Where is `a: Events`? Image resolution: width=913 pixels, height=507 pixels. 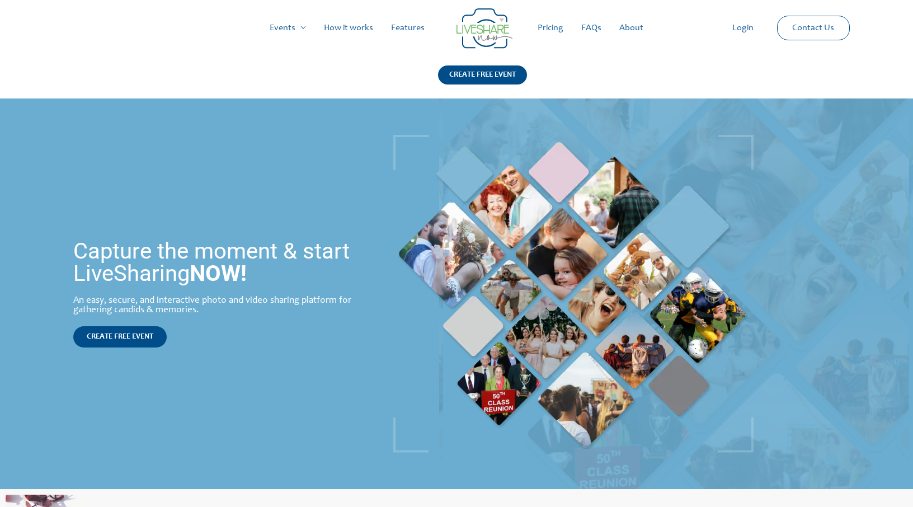
a: Events is located at coordinates (287, 28).